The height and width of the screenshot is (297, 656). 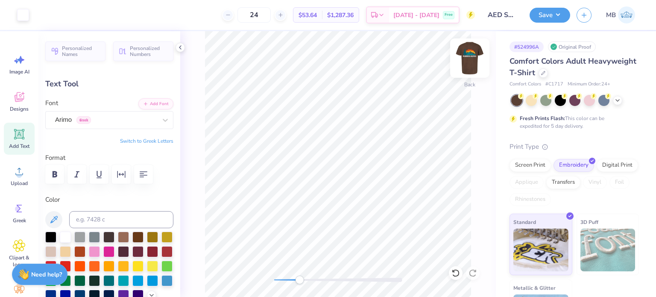 What do you see at coordinates (526, 182) in the screenshot?
I see `div: Applique` at bounding box center [526, 182].